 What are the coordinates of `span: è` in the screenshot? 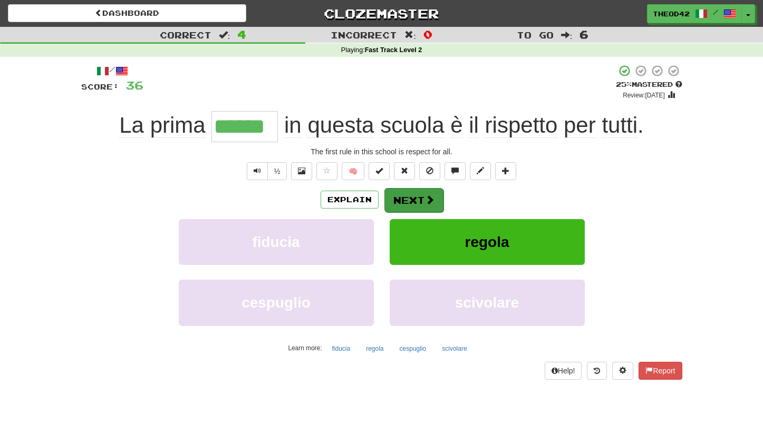 It's located at (456, 125).